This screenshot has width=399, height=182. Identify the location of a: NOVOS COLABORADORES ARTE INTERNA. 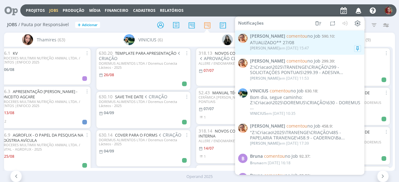
(236, 134).